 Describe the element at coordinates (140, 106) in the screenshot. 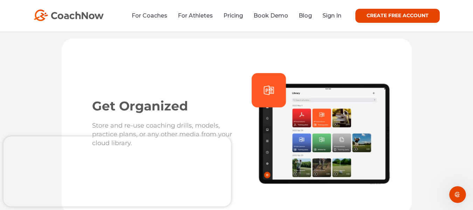

I see `span: Get Organized` at that location.